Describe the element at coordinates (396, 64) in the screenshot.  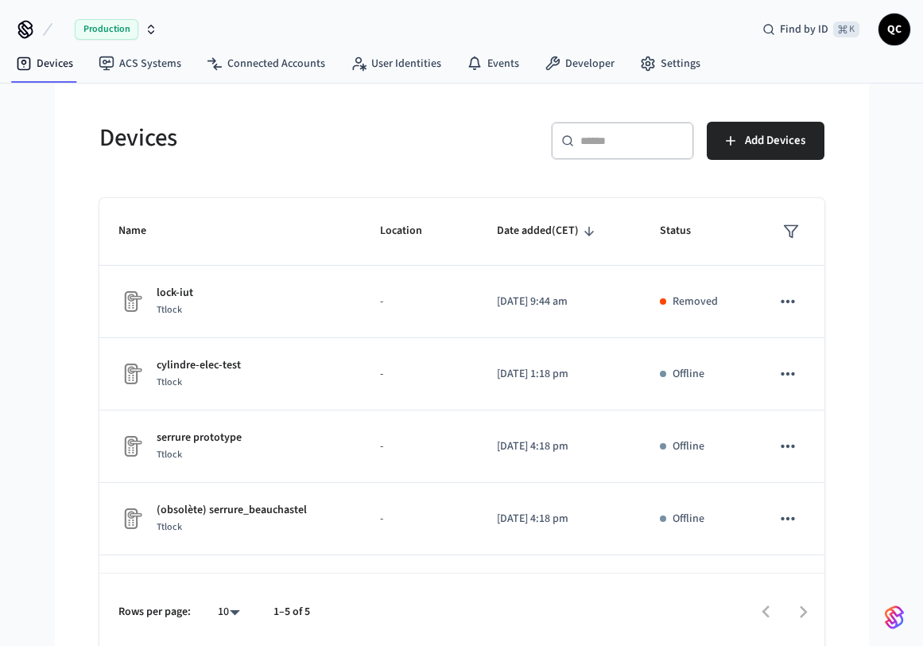
I see `a: User Identities` at that location.